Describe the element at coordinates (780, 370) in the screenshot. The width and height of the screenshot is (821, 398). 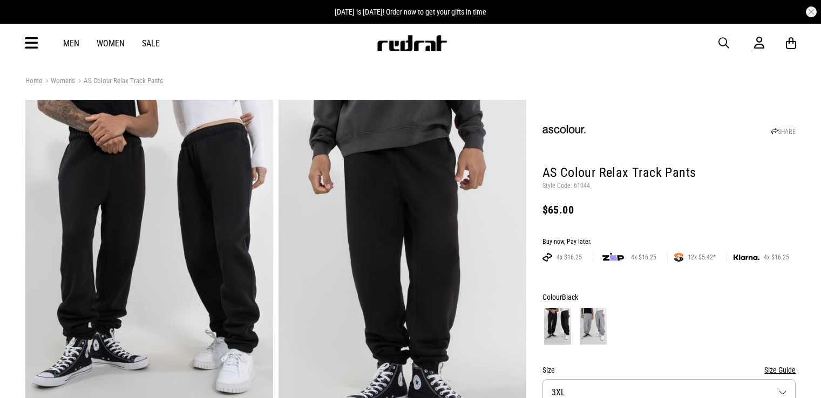
I see `button: Size Guide` at that location.